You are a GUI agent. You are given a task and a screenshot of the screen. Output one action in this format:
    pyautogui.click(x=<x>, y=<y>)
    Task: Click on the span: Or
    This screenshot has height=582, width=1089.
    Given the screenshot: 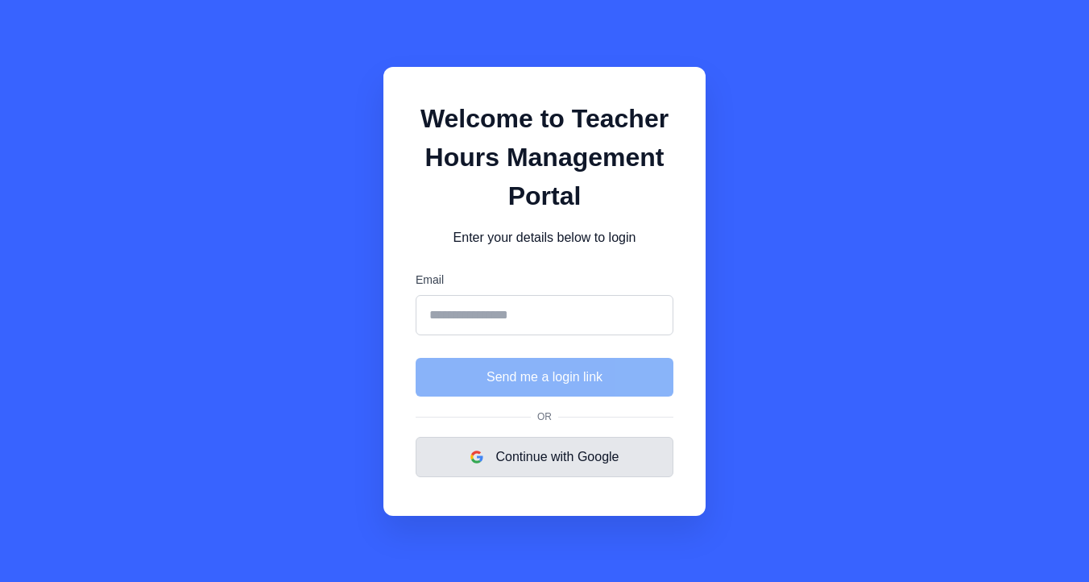 What is the action you would take?
    pyautogui.click(x=545, y=416)
    